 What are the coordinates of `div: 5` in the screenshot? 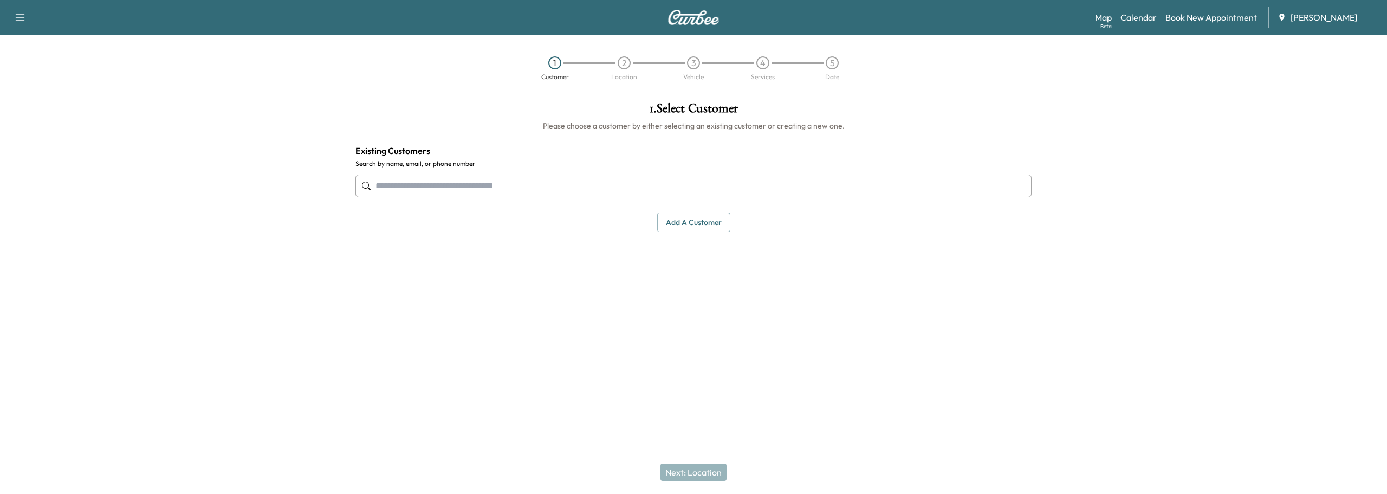 It's located at (832, 63).